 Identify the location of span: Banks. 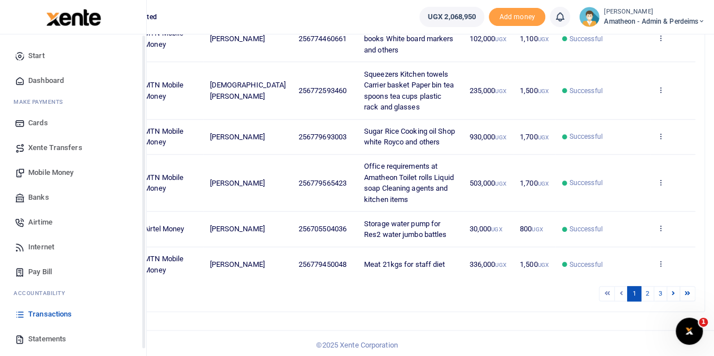
(38, 198).